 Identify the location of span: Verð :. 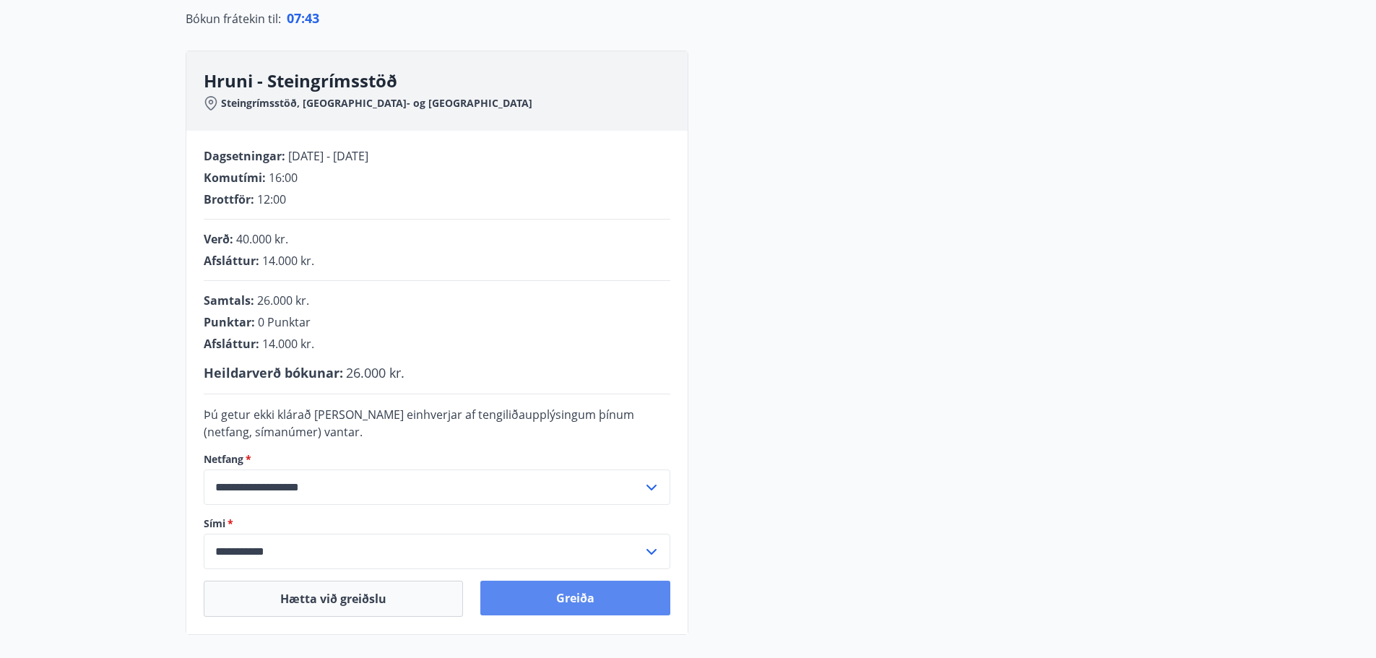
(218, 239).